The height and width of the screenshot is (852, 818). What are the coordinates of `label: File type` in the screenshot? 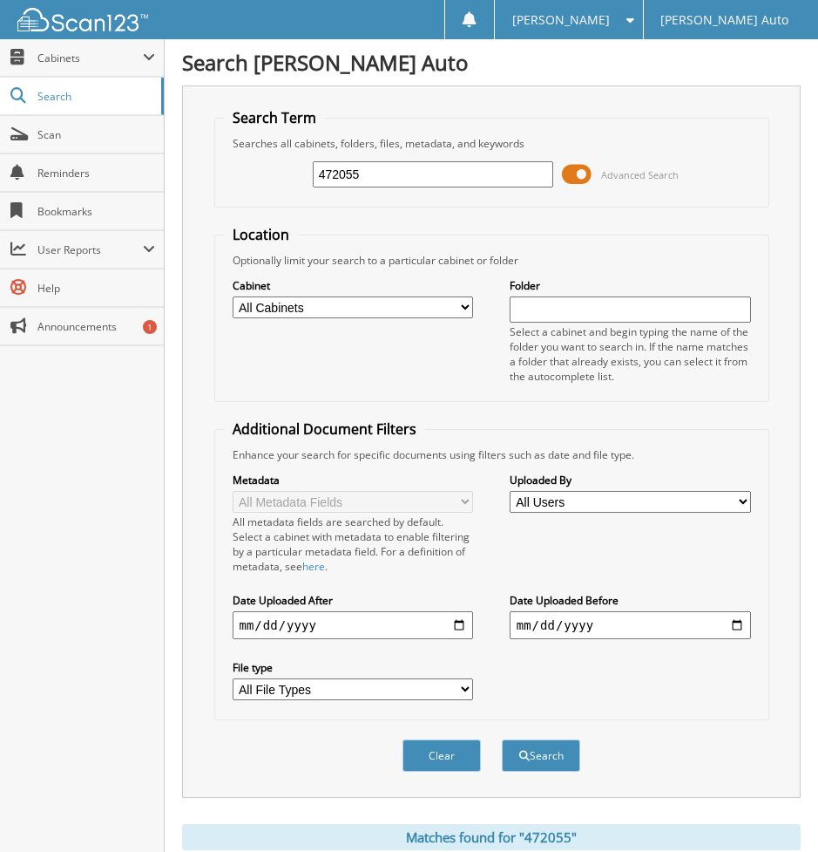 It's located at (353, 667).